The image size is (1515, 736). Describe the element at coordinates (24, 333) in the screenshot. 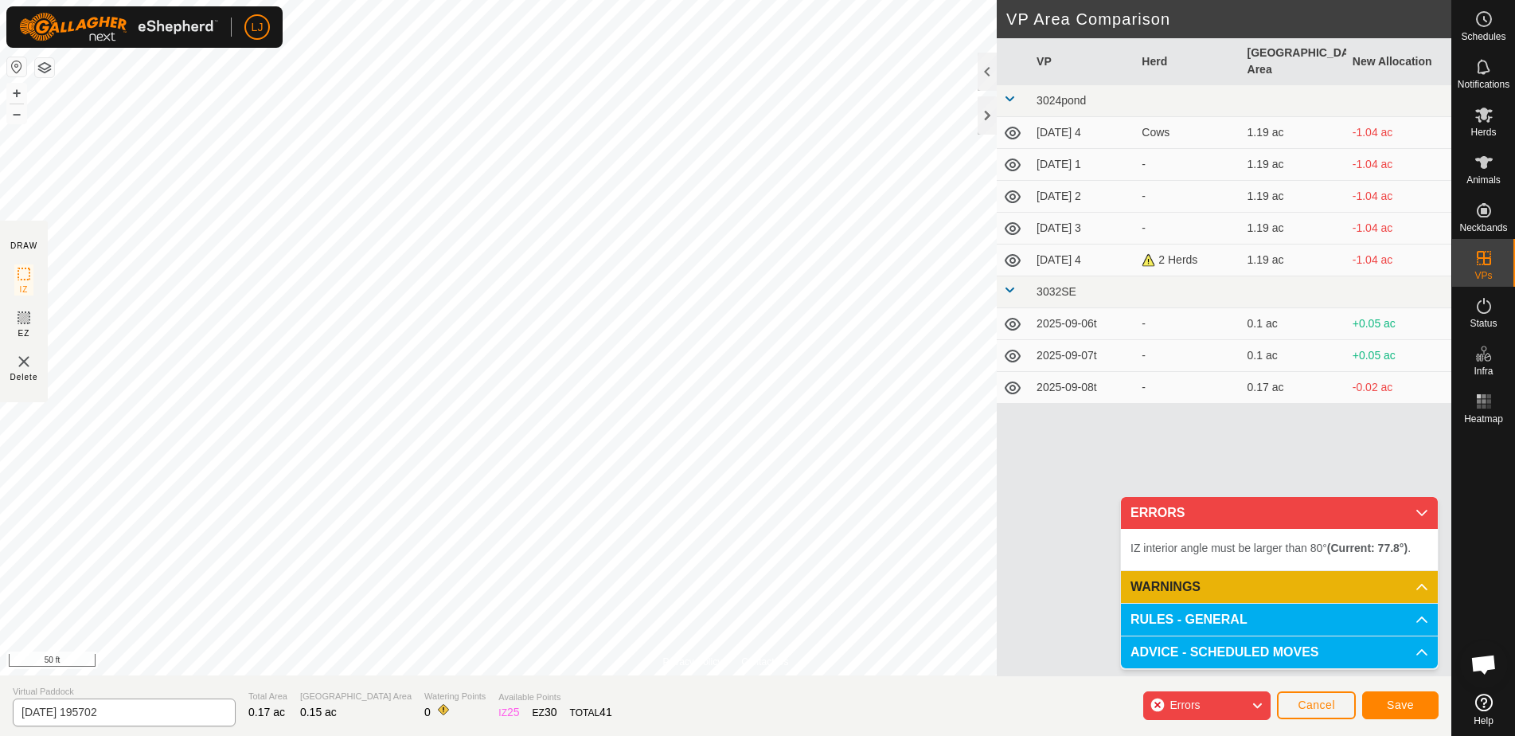

I see `span: EZ` at that location.